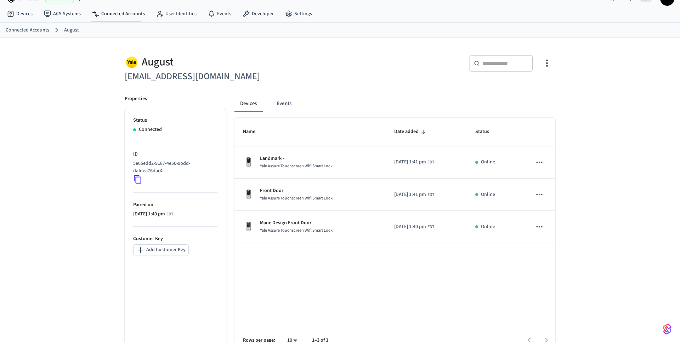 Image resolution: width=680 pixels, height=342 pixels. Describe the element at coordinates (667, 330) in the screenshot. I see `img: SeamLogoGradient.69752ec5.svg` at that location.